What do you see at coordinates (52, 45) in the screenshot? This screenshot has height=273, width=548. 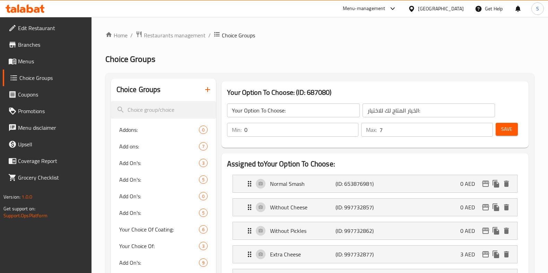 I see `span: Branches` at bounding box center [52, 45].